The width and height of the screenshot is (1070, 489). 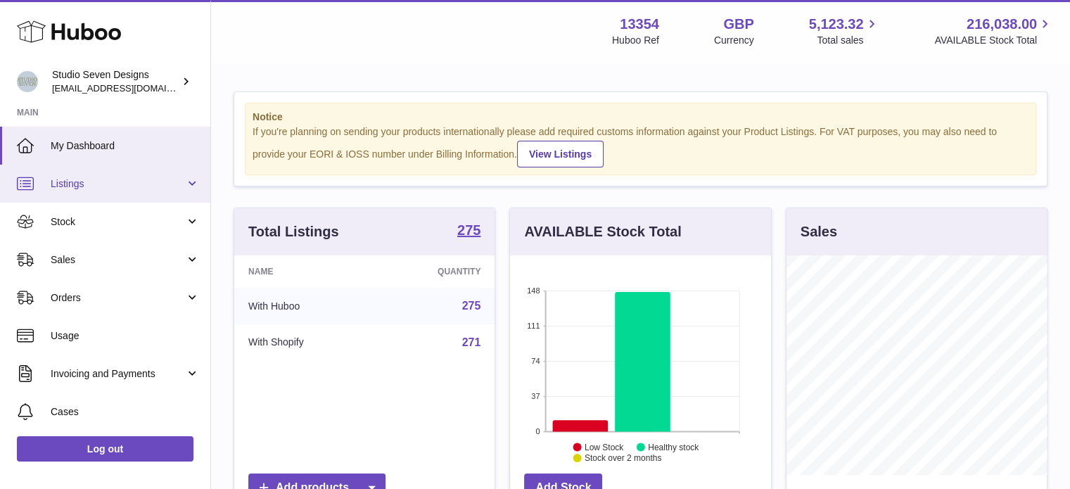 What do you see at coordinates (734, 40) in the screenshot?
I see `div: Currency` at bounding box center [734, 40].